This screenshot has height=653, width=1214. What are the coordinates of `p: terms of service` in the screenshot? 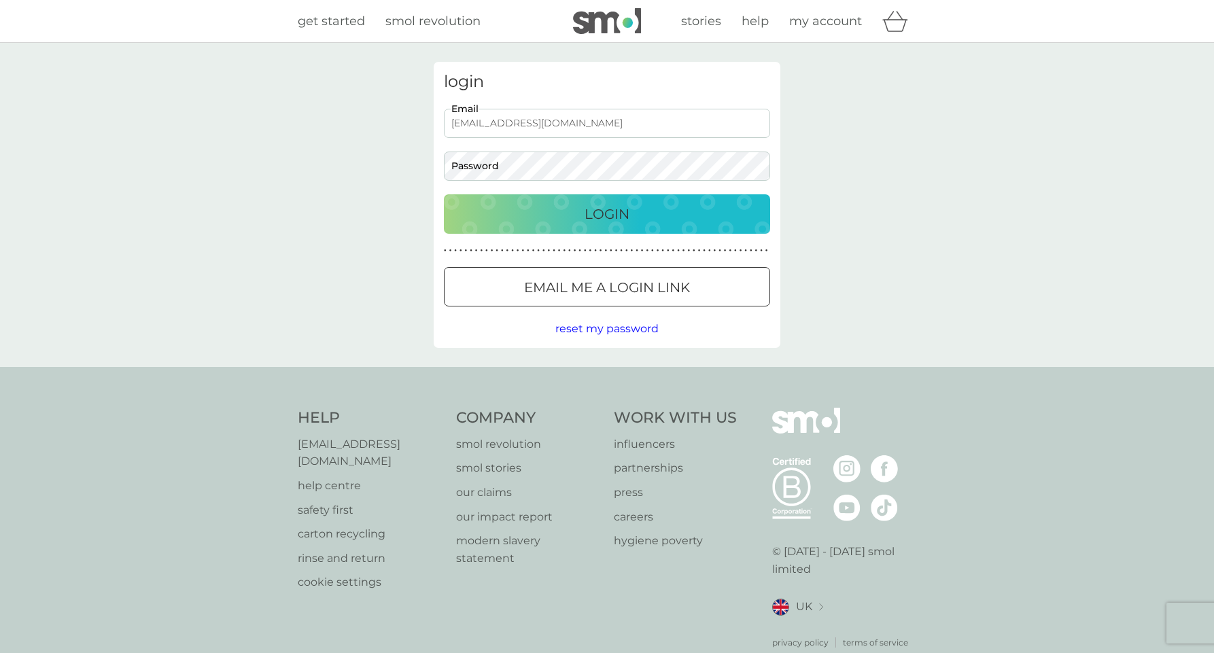 It's located at (876, 642).